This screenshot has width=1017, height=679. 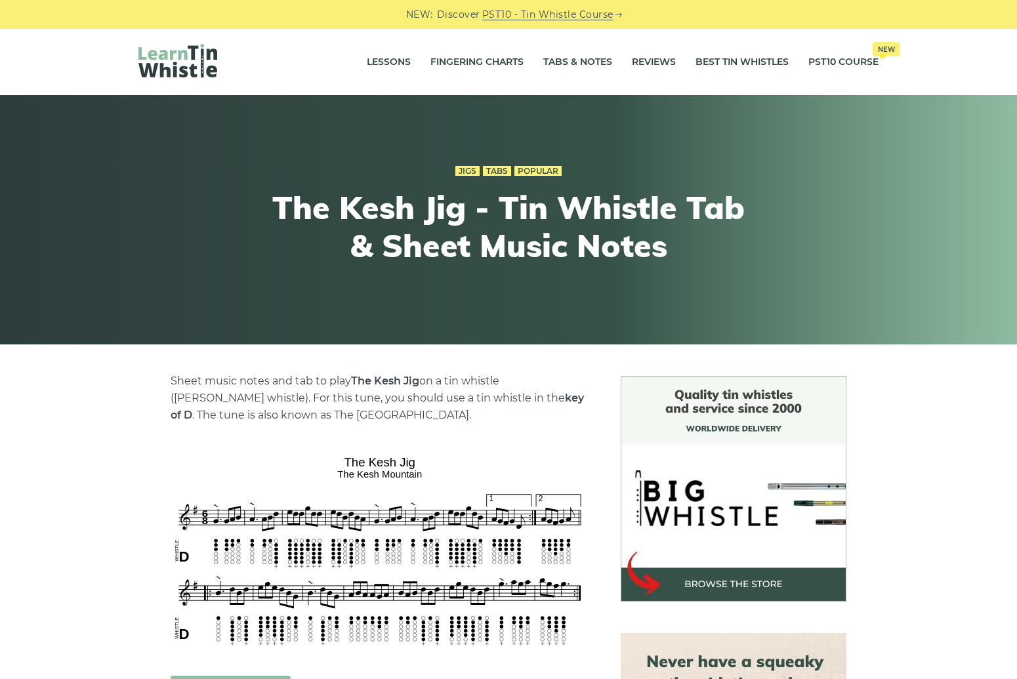 I want to click on a: Popular, so click(x=538, y=171).